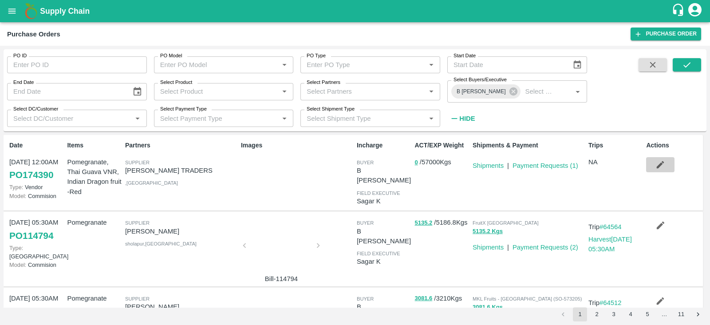 Image resolution: width=710 pixels, height=325 pixels. Describe the element at coordinates (66, 91) in the screenshot. I see `input: End Date` at that location.